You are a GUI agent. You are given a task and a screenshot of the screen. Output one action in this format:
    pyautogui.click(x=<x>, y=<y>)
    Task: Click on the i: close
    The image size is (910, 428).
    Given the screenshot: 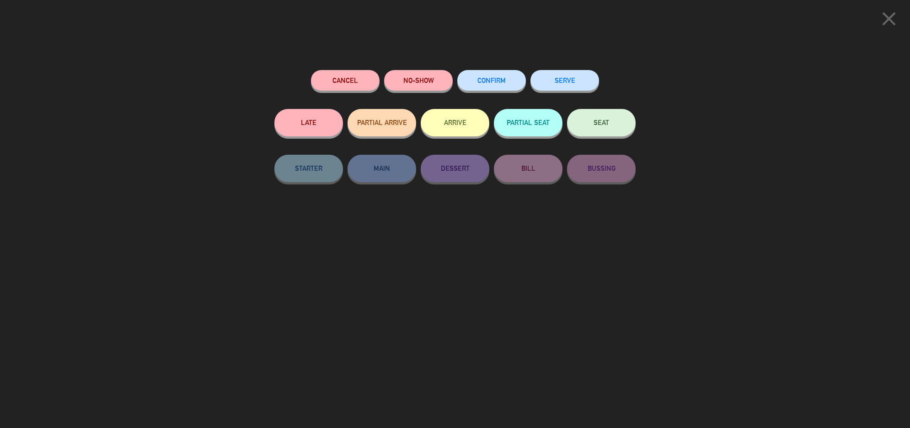 What is the action you would take?
    pyautogui.click(x=889, y=19)
    